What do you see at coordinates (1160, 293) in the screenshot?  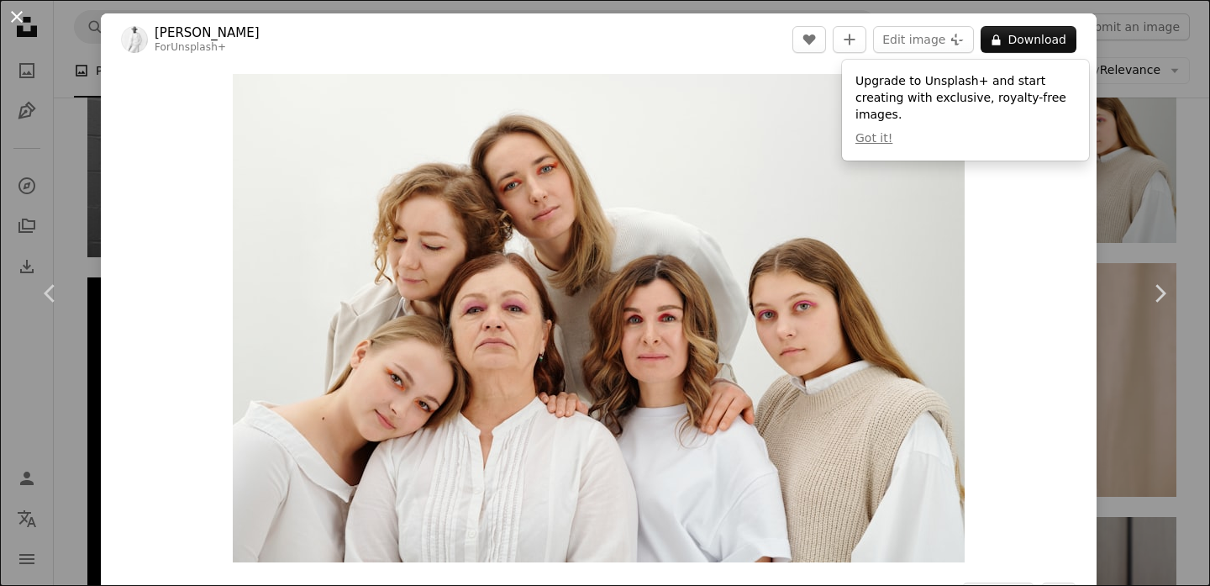 I see `a: Next` at bounding box center [1160, 293].